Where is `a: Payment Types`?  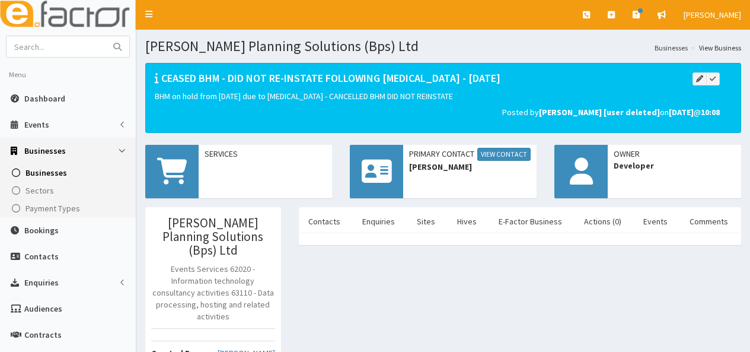 a: Payment Types is located at coordinates (69, 208).